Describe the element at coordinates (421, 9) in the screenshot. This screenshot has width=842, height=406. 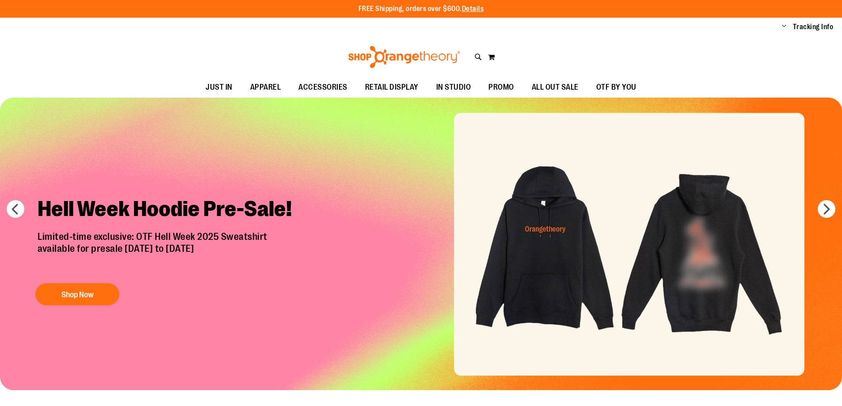
I see `p: FREE Shipping, orders over $600.` at that location.